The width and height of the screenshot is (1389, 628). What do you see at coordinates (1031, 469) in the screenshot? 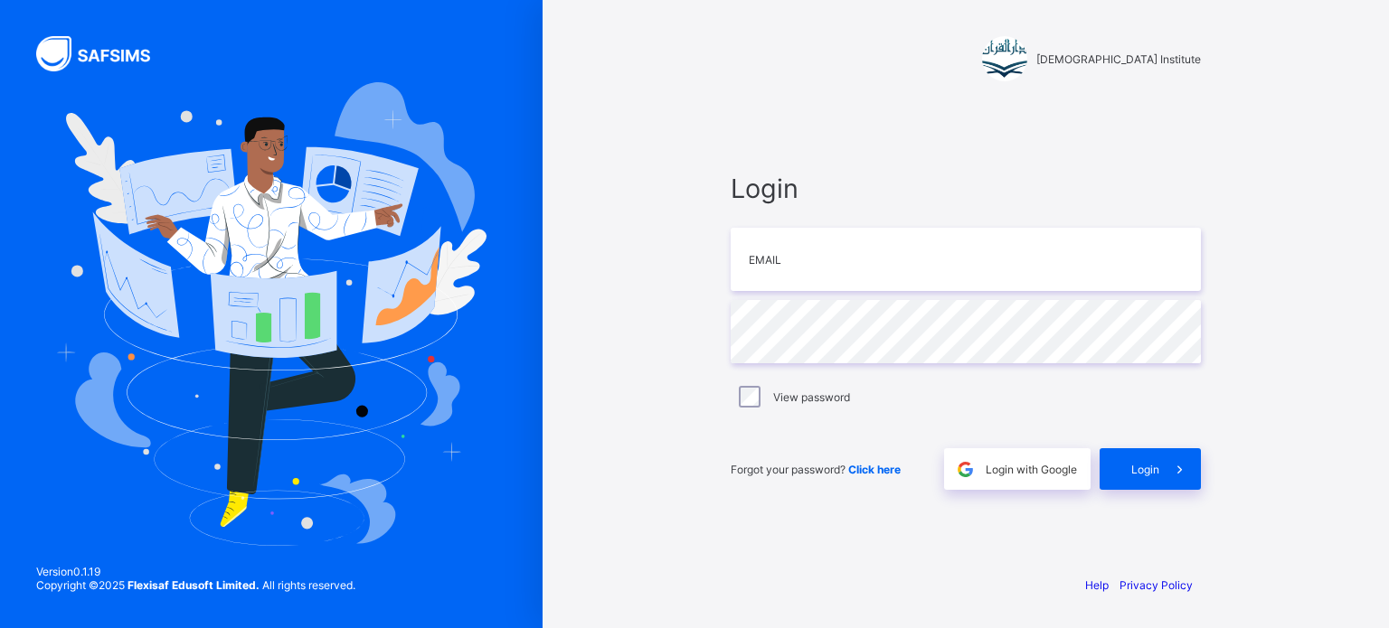
I see `span: Login with Google` at bounding box center [1031, 469].